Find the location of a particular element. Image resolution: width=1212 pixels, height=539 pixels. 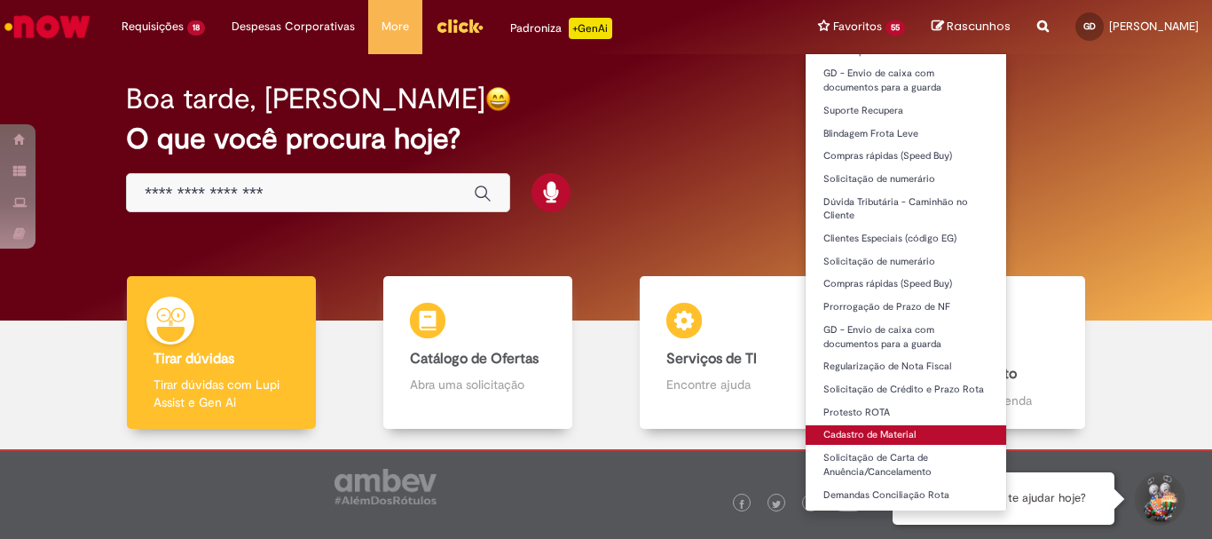

span: Favoritos is located at coordinates (857, 27).